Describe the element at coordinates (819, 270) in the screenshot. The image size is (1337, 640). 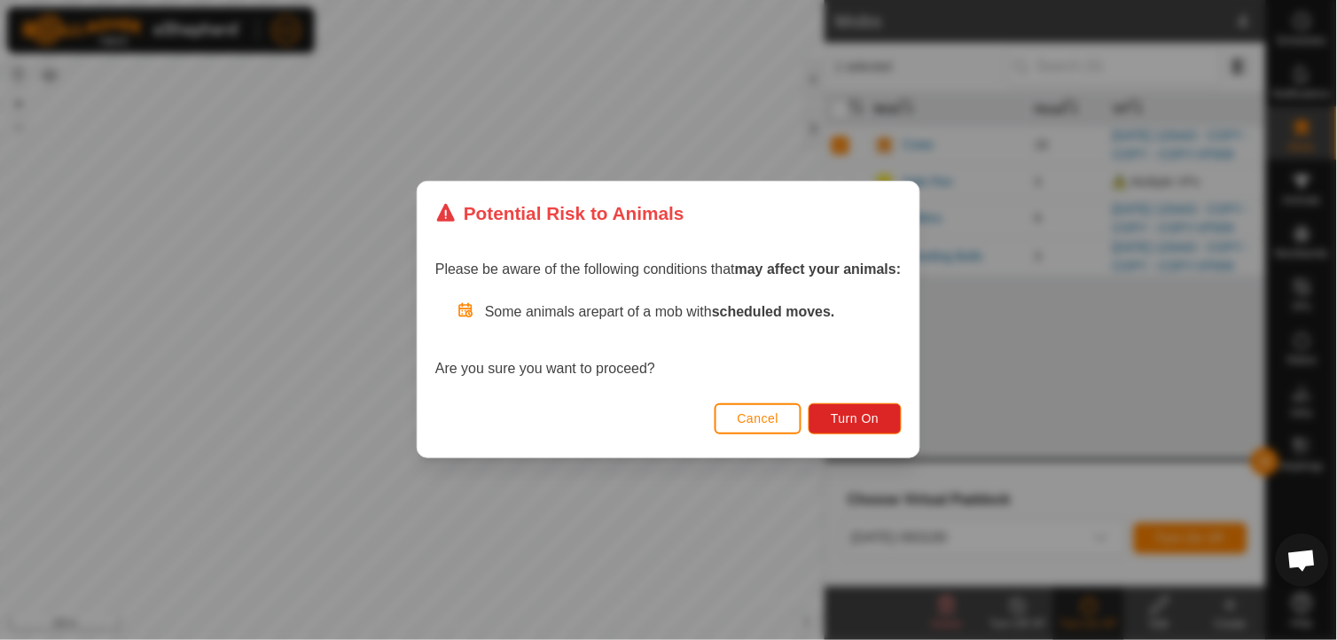
I see `strong: may affect your animals:` at that location.